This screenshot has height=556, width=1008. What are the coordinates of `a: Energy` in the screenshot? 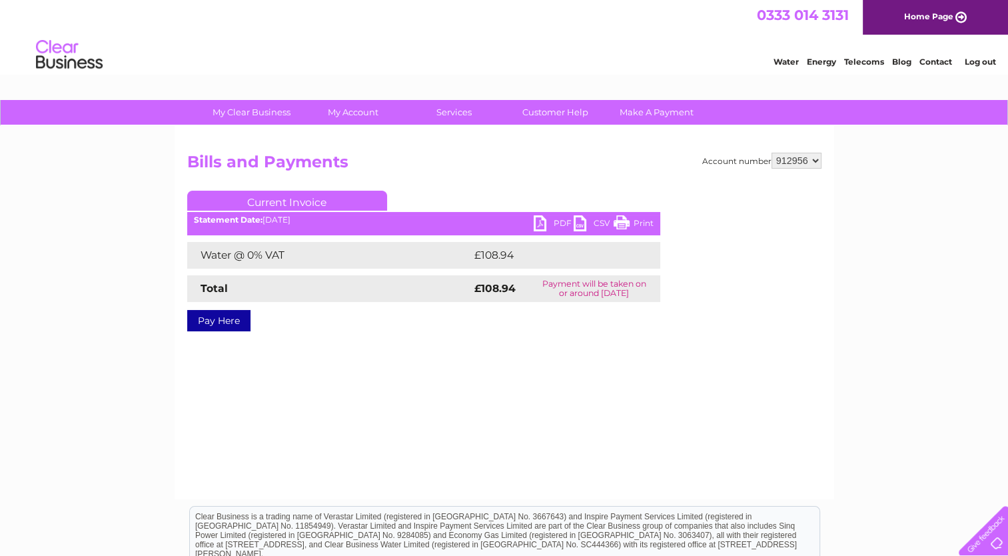 It's located at (822, 61).